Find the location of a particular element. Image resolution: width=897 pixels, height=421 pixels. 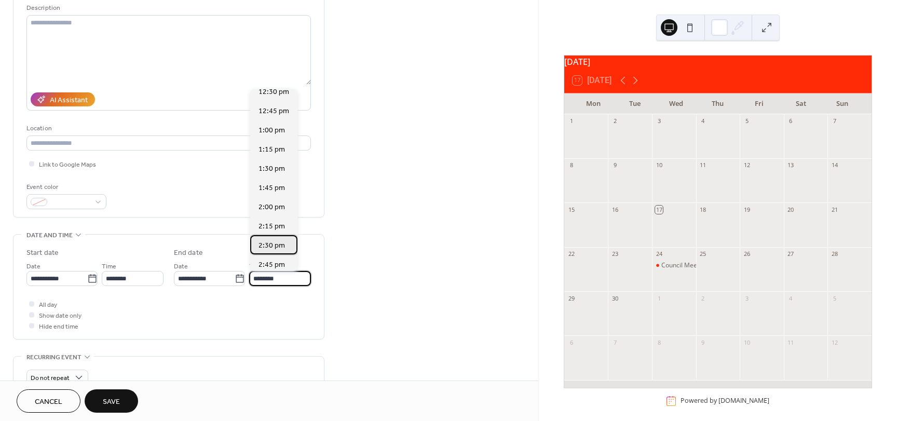

span: Hide end time is located at coordinates (59, 327).